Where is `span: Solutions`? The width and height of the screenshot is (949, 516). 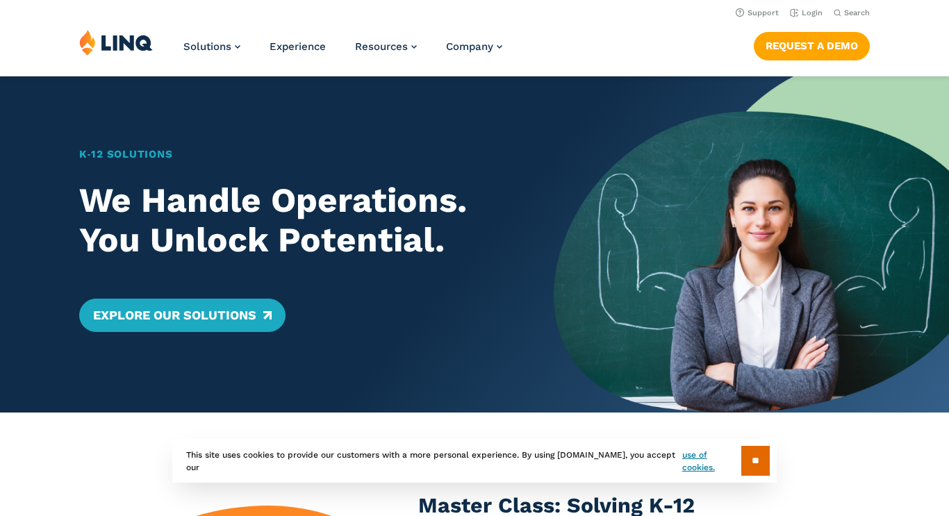
span: Solutions is located at coordinates (207, 47).